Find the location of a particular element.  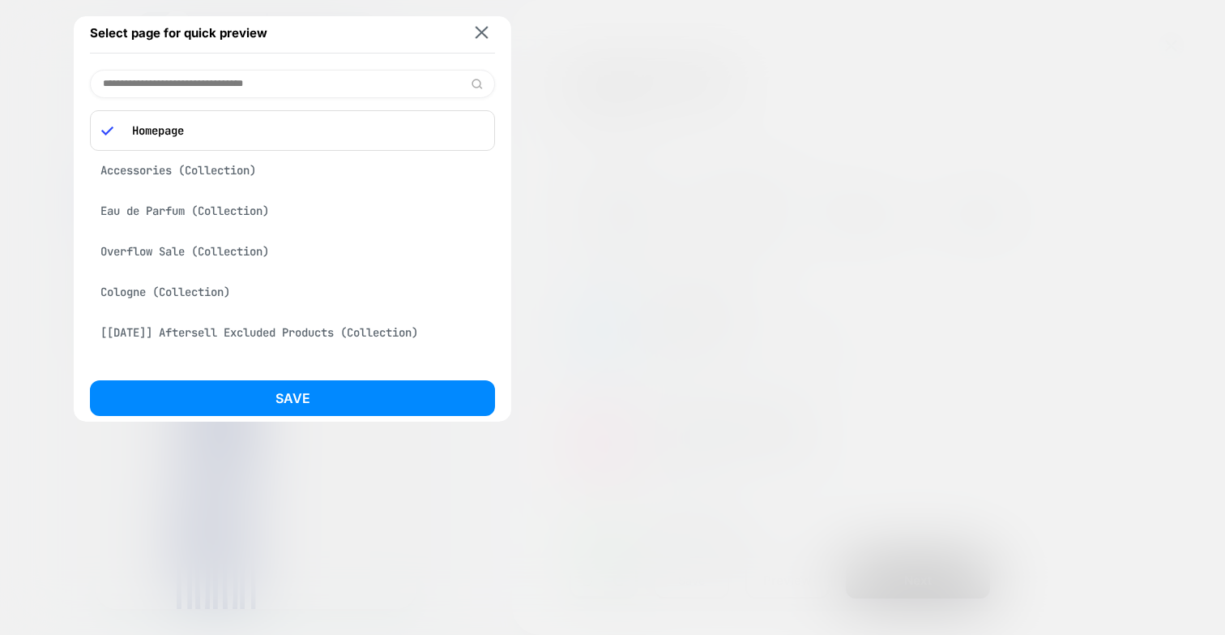

div: Cologne (Collection) is located at coordinates (293, 292).